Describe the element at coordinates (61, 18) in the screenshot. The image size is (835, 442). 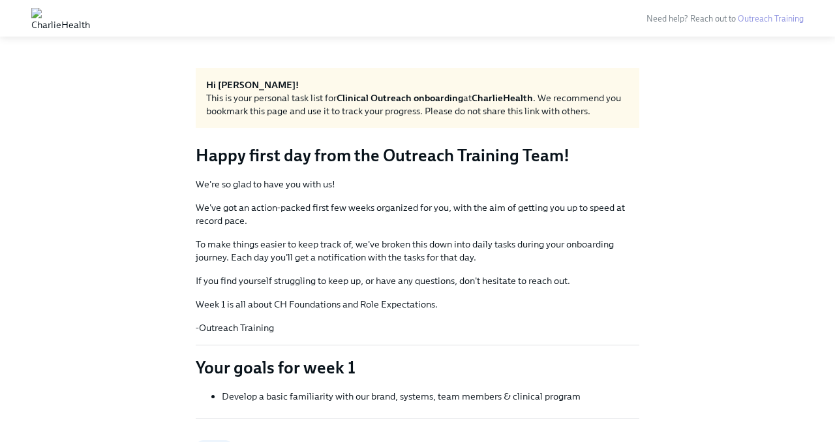
I see `img: CharlieHealth` at that location.